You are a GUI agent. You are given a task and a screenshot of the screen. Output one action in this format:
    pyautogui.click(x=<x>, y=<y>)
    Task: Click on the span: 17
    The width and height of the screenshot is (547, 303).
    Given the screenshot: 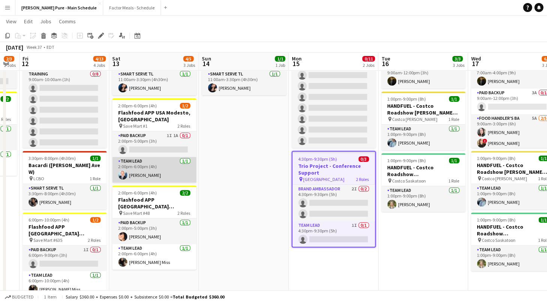 What is the action you would take?
    pyautogui.click(x=475, y=63)
    